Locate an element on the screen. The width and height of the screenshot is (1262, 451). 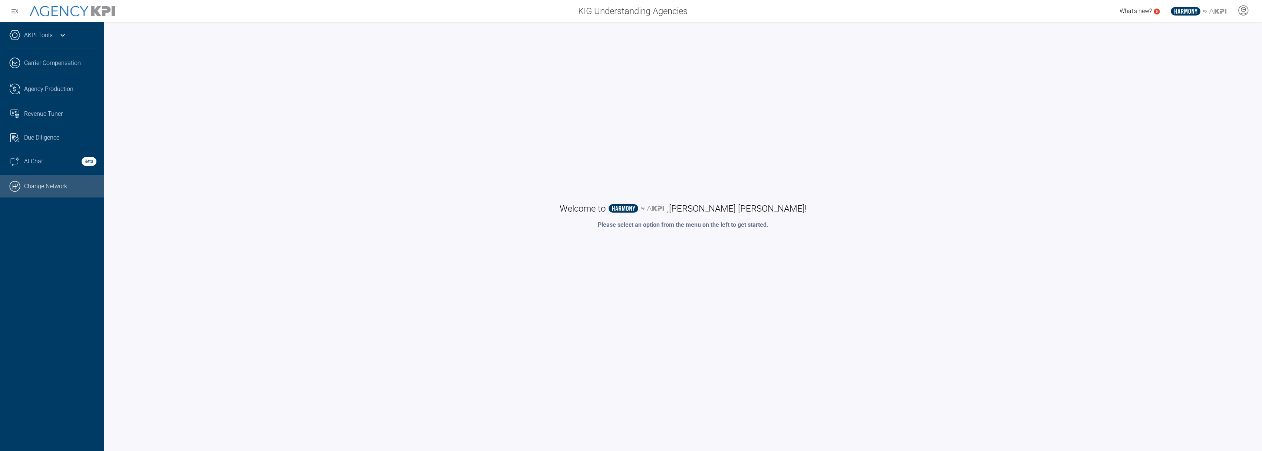
span: KIG Understanding Agencies is located at coordinates (633, 11).